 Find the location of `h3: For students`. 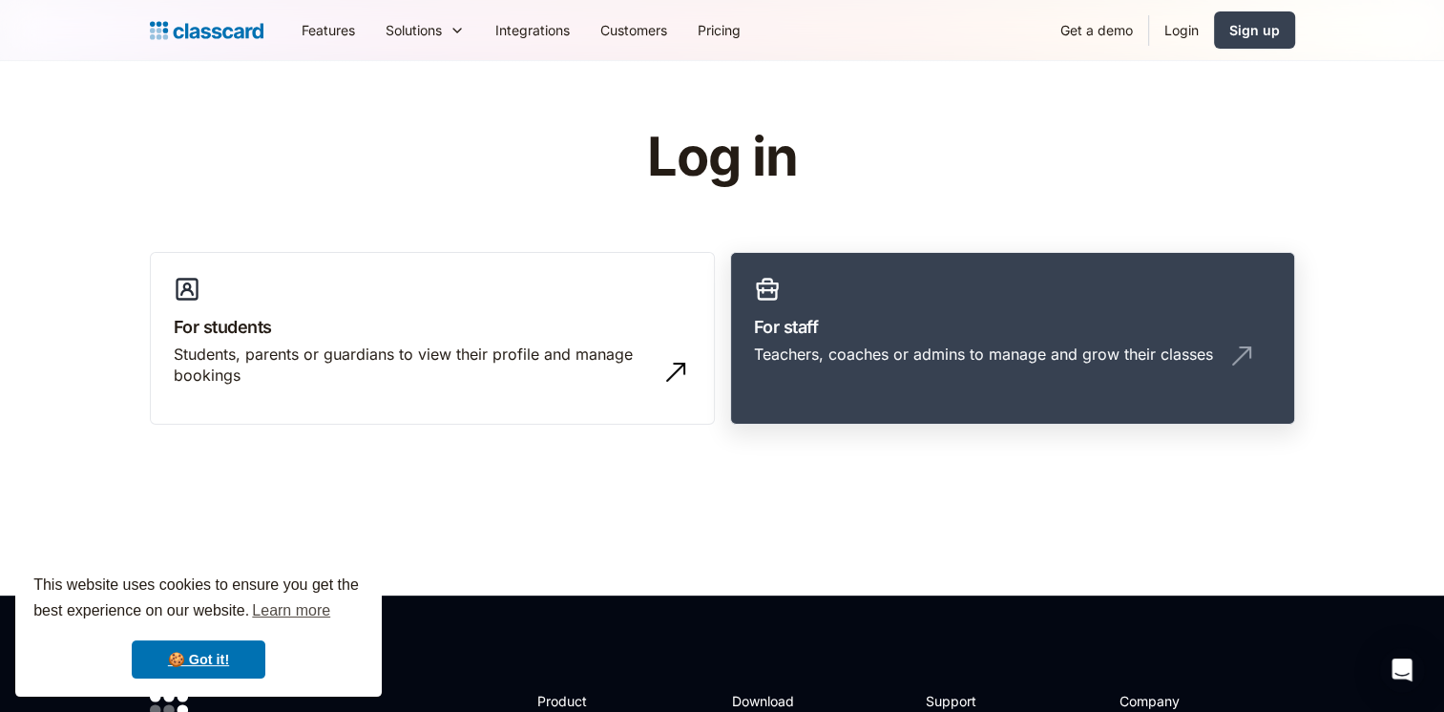

h3: For students is located at coordinates (432, 326).